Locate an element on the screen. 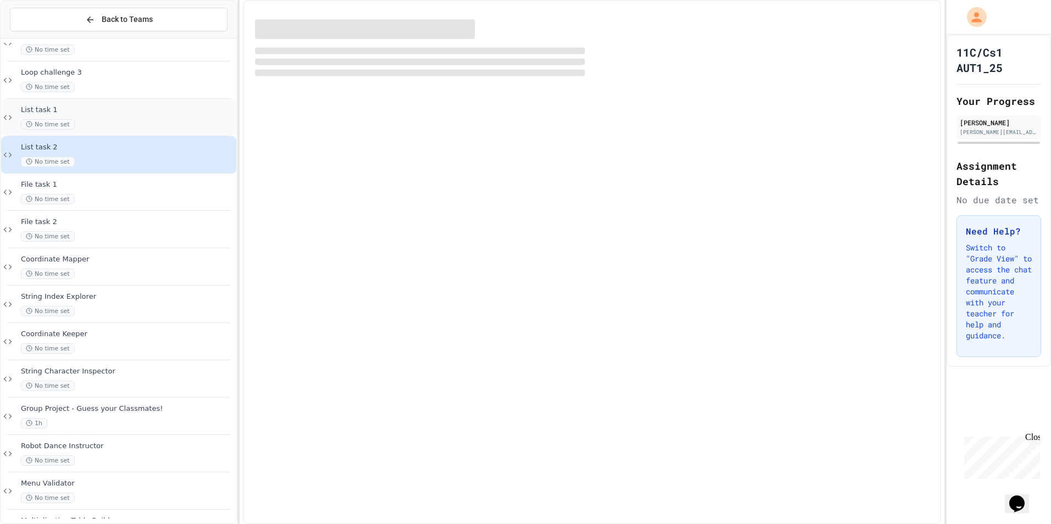 The width and height of the screenshot is (1051, 524). div: No due date set is located at coordinates (999, 200).